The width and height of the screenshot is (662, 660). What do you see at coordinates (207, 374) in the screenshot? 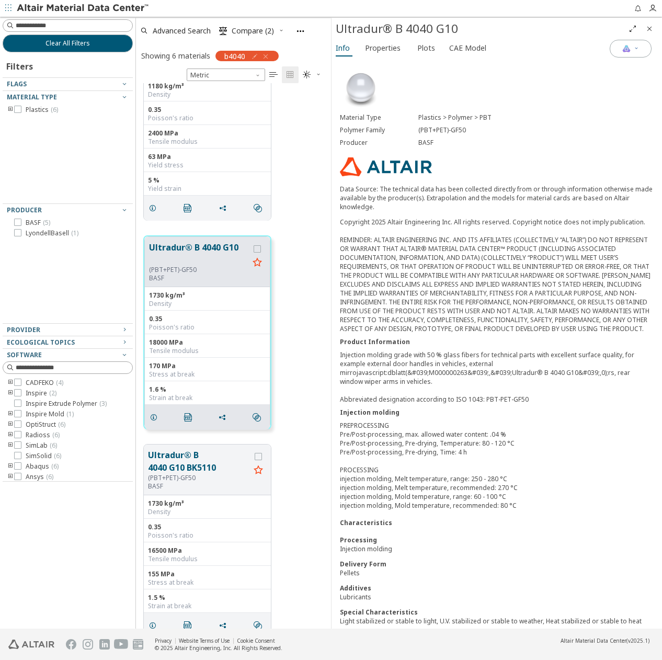
I see `div: Stress at break` at bounding box center [207, 374].